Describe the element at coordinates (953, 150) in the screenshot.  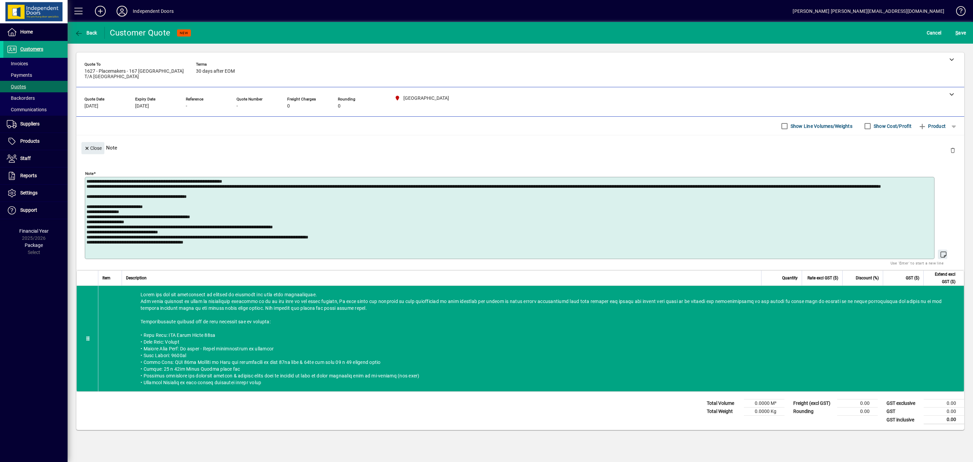
I see `button: Delete` at that location.